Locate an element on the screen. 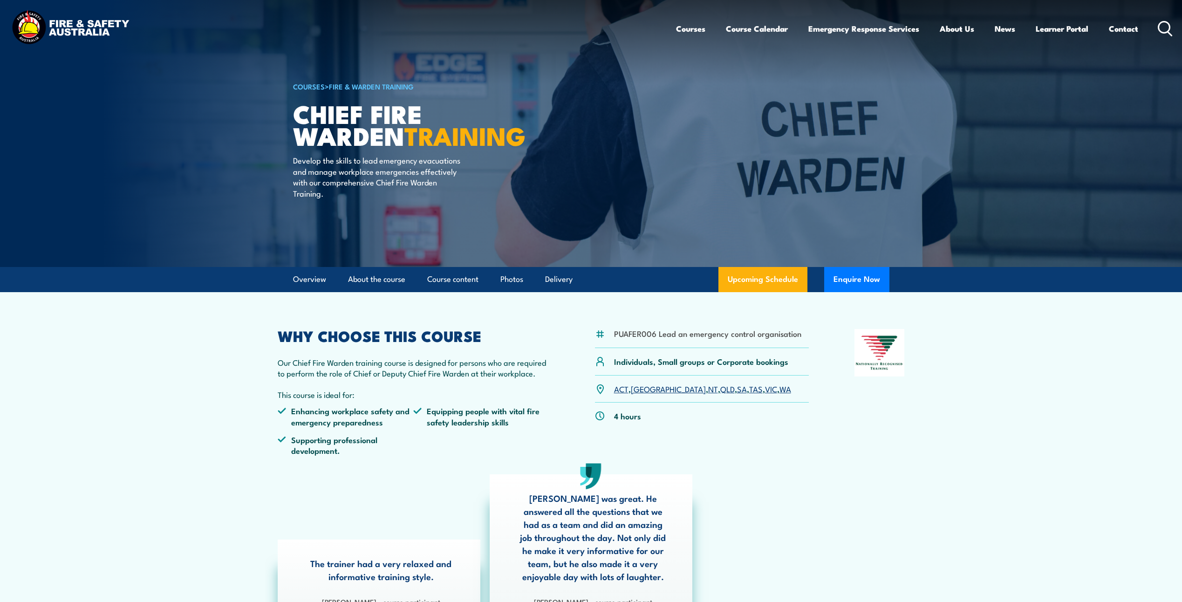  h1: Chief Fire Warden is located at coordinates (408, 124).